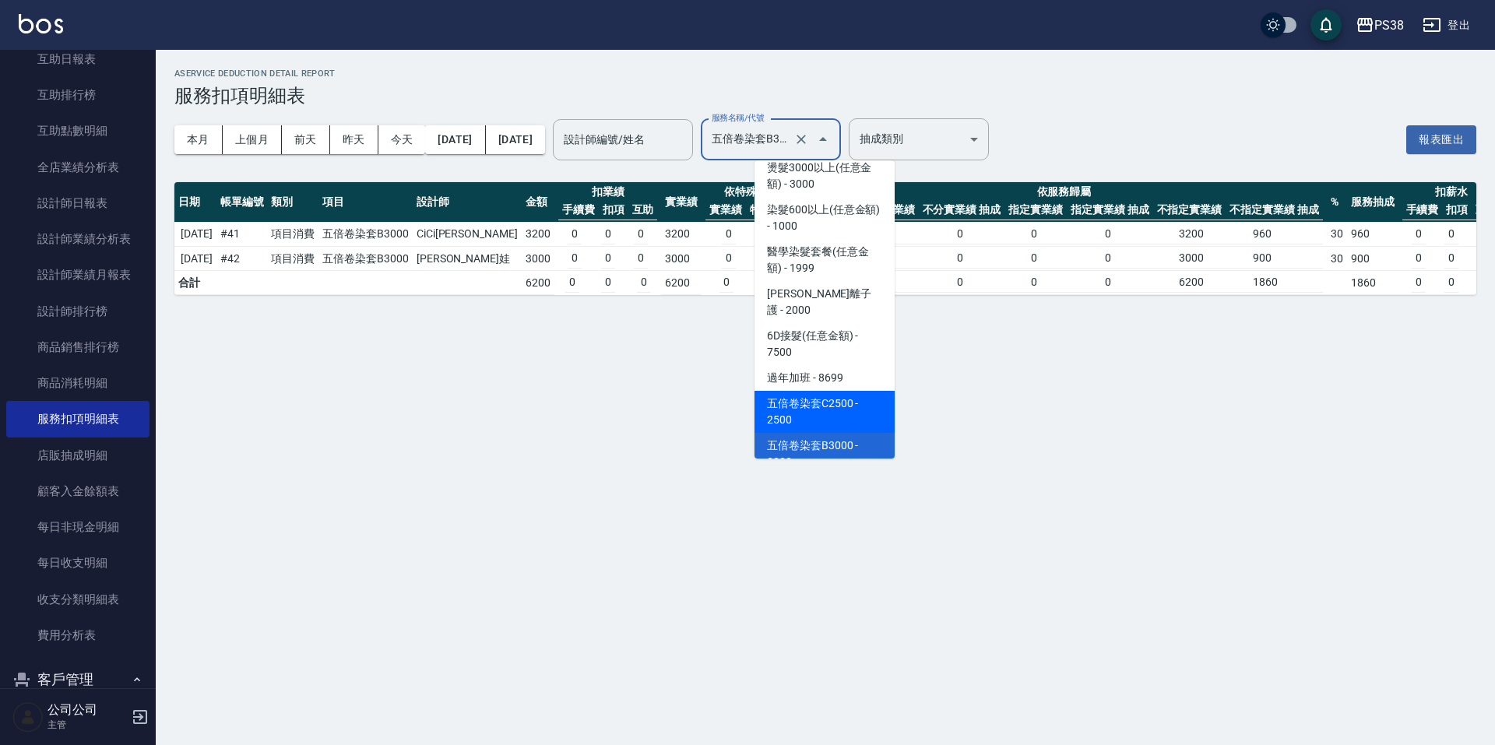  Describe the element at coordinates (823, 139) in the screenshot. I see `button: Close` at that location.